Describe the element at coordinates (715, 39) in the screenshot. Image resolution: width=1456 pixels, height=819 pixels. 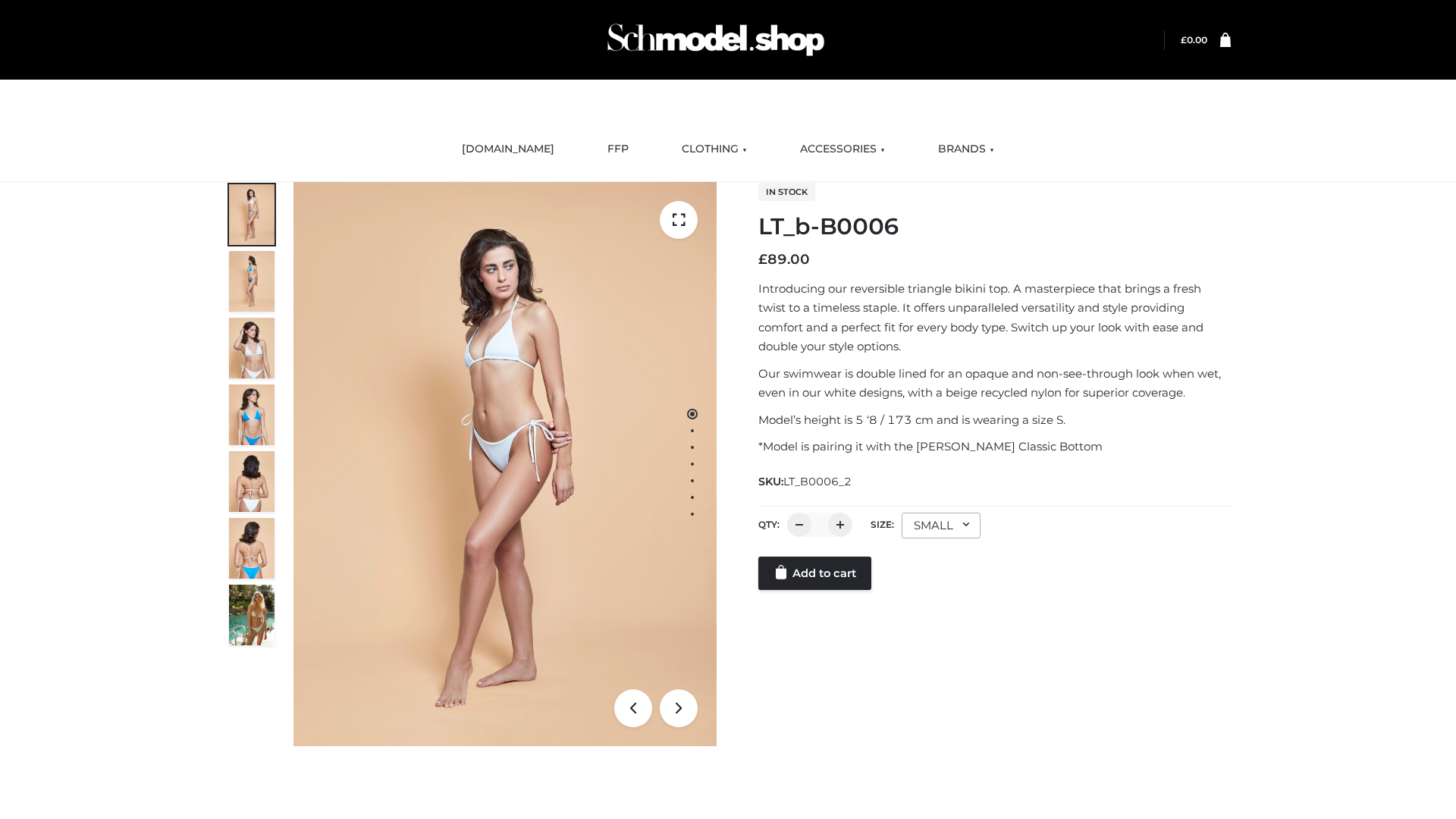
I see `img: Schmodel Admin 964` at that location.